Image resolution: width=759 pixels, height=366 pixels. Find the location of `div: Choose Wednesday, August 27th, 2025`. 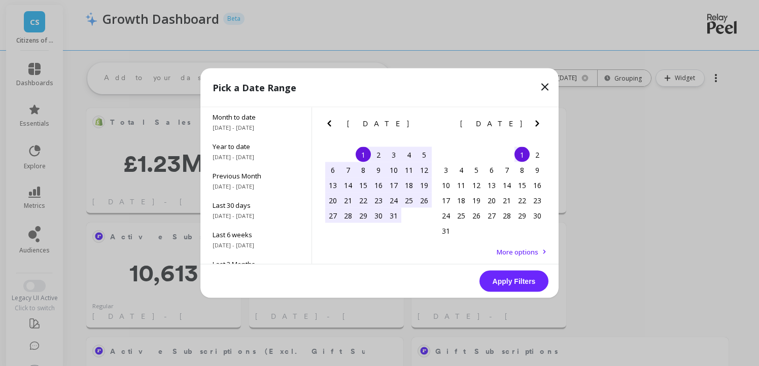

div: Choose Wednesday, August 27th, 2025 is located at coordinates (492, 216).